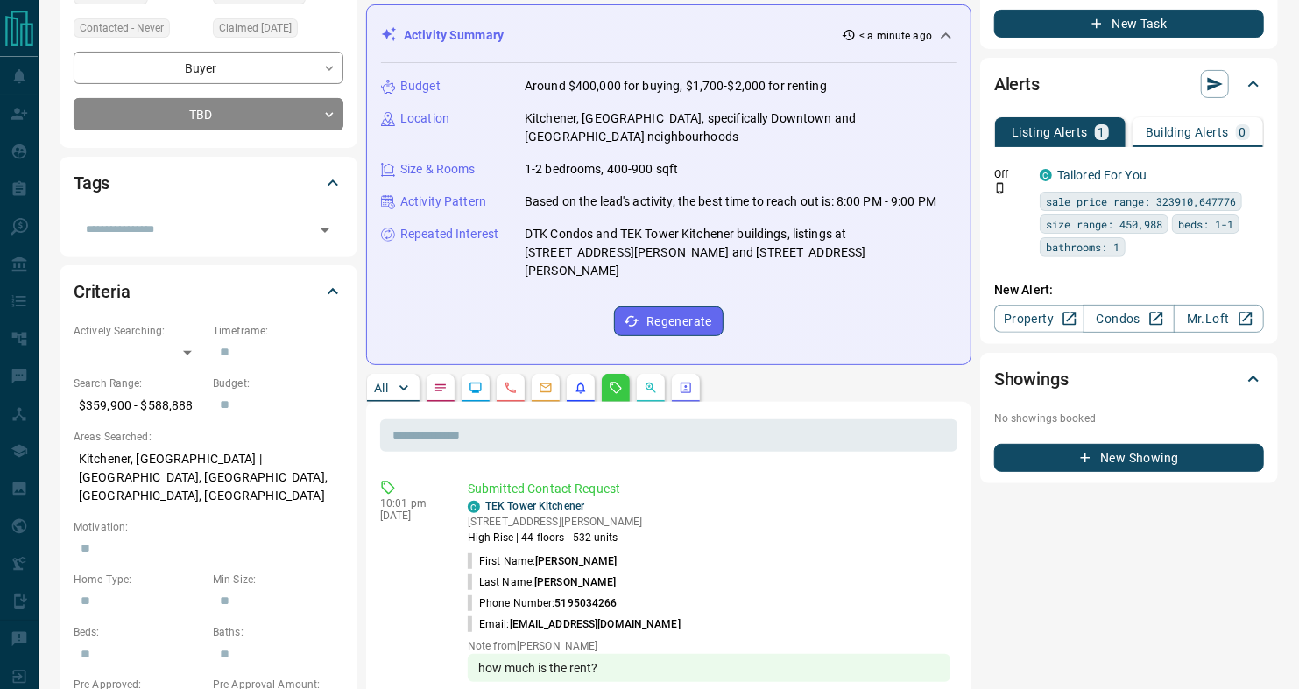 The image size is (1299, 689). Describe the element at coordinates (585, 603) in the screenshot. I see `span: 5195034266` at that location.